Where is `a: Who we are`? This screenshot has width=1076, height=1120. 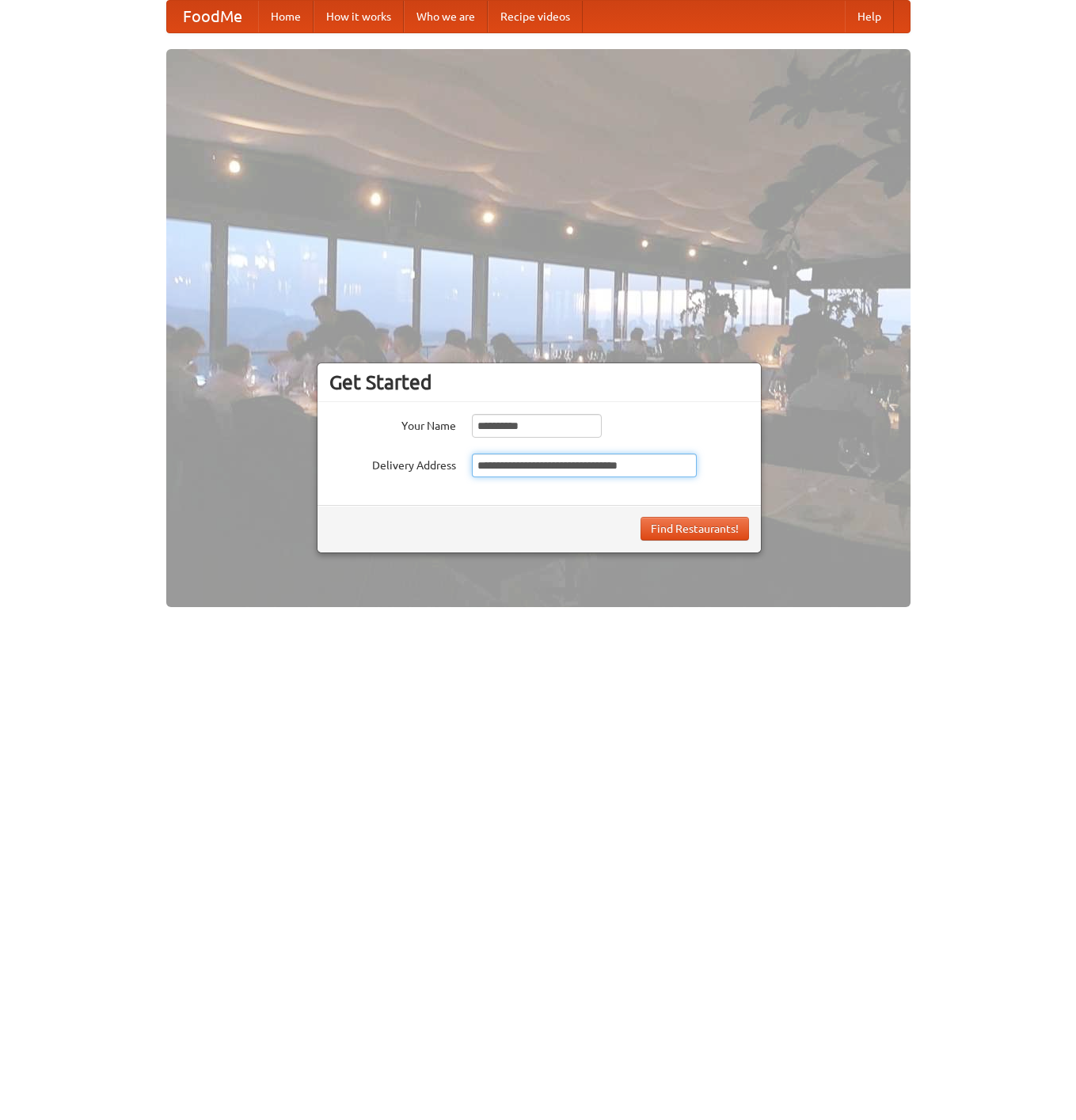 a: Who we are is located at coordinates (445, 16).